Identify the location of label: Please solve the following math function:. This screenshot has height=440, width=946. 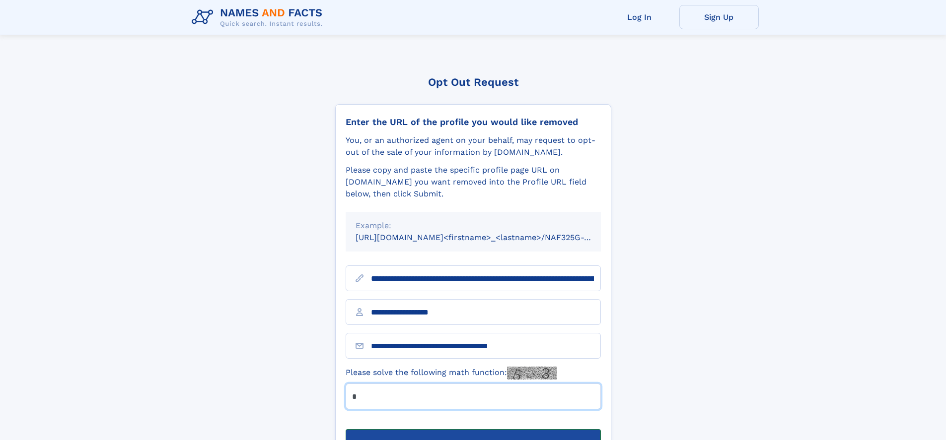
(451, 373).